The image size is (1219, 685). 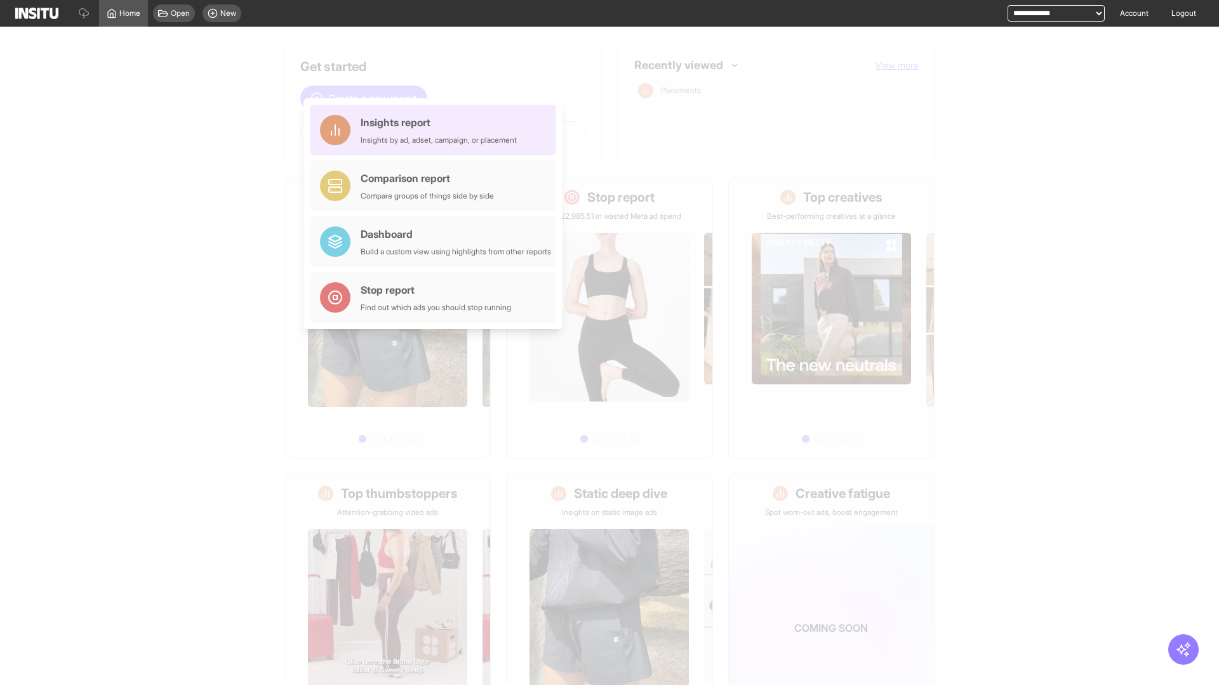 What do you see at coordinates (435, 290) in the screenshot?
I see `div: Stop report` at bounding box center [435, 290].